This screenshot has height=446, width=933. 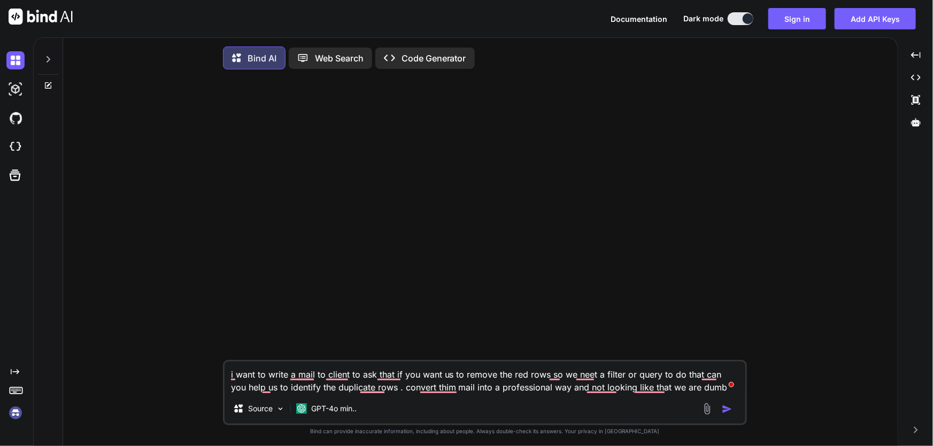 I want to click on img: icon, so click(x=727, y=409).